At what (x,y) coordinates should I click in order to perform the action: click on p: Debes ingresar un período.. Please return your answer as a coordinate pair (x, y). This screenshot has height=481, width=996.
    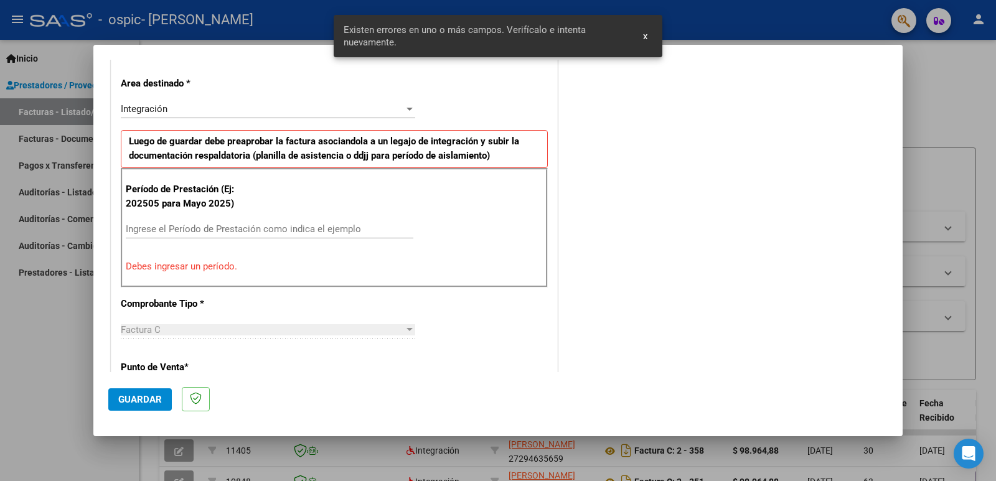
    Looking at the image, I should click on (334, 266).